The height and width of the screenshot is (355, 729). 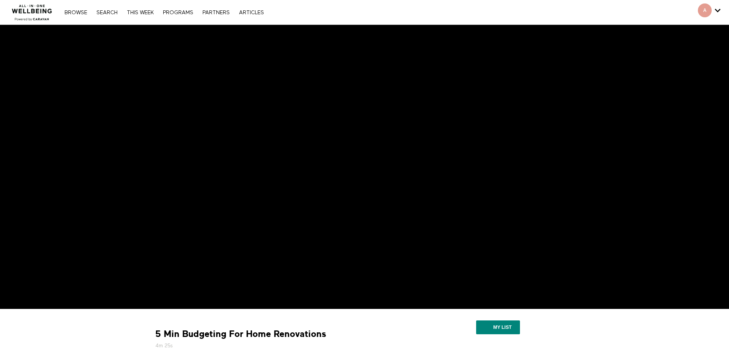 I want to click on a: Browse, so click(x=76, y=13).